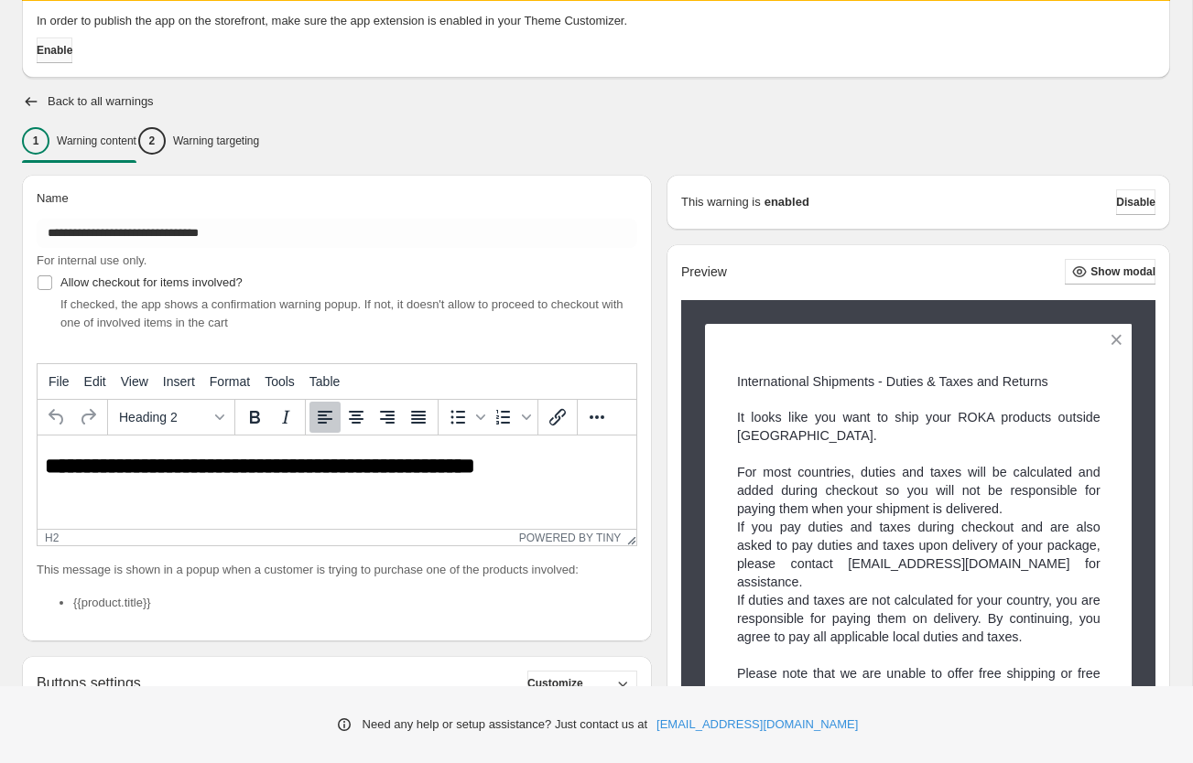 This screenshot has height=763, width=1193. I want to click on span: File, so click(59, 382).